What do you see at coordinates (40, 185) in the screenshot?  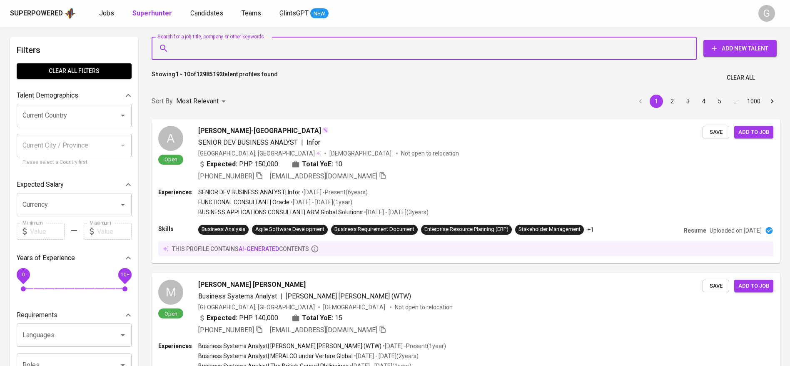 I see `p: Expected Salary` at bounding box center [40, 185].